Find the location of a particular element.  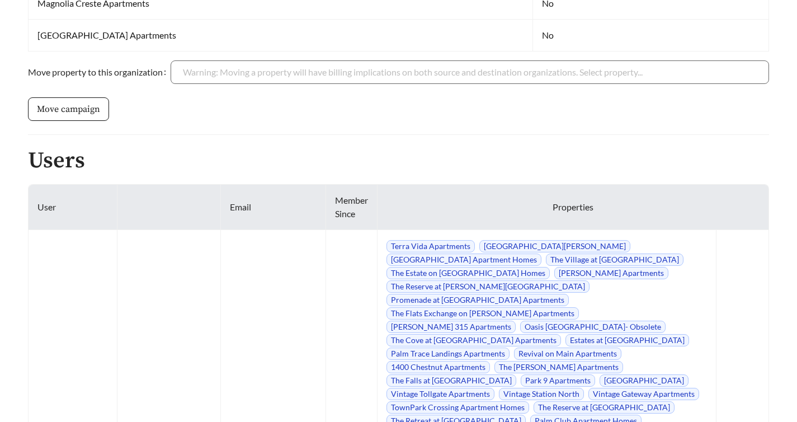

span: Vintage Gateway Apartments is located at coordinates (644, 394).